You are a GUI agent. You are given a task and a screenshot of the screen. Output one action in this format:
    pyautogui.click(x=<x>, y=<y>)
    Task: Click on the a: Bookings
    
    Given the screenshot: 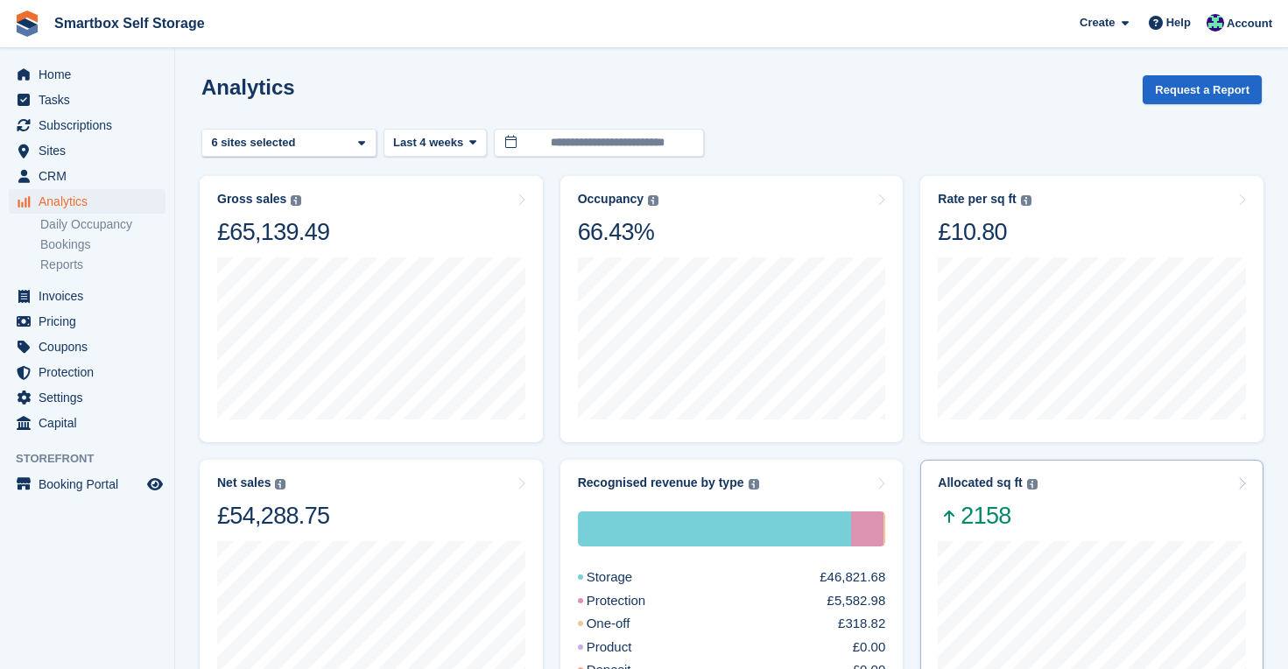 What is the action you would take?
    pyautogui.click(x=102, y=244)
    